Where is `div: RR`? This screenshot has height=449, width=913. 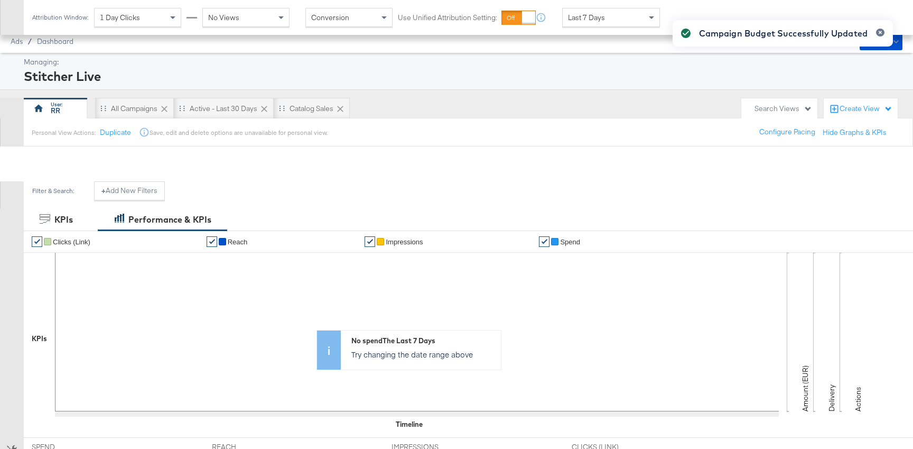 div: RR is located at coordinates (55, 110).